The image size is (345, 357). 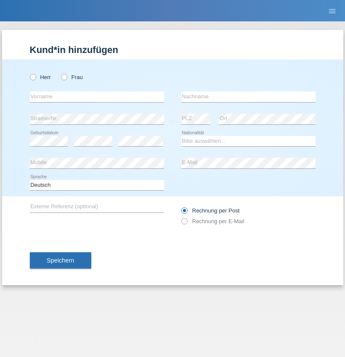 What do you see at coordinates (333, 11) in the screenshot?
I see `i: menu` at bounding box center [333, 11].